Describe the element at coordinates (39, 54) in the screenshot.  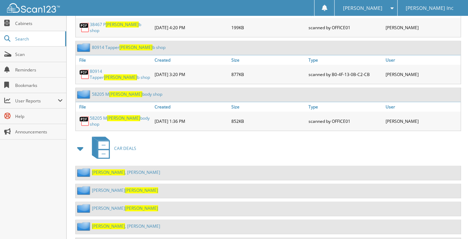
I see `span: Scan` at that location.